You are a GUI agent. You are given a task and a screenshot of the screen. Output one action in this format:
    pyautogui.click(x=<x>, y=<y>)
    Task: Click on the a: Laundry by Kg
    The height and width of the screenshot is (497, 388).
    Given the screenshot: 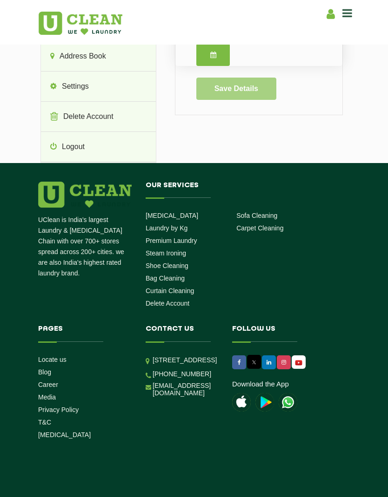 What is the action you would take?
    pyautogui.click(x=166, y=228)
    